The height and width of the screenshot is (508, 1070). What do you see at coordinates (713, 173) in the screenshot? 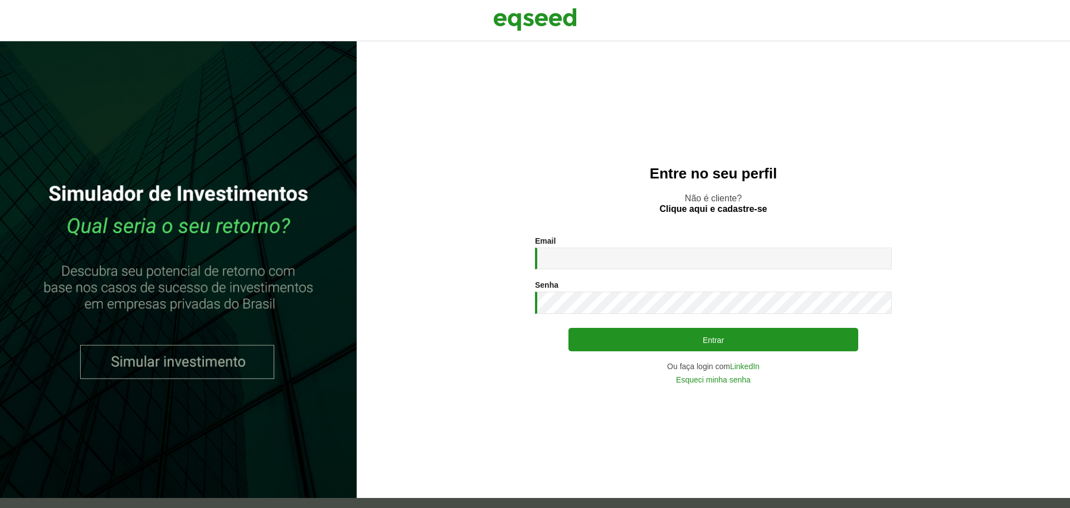
I see `h2: Entre no seu perfil` at bounding box center [713, 173].